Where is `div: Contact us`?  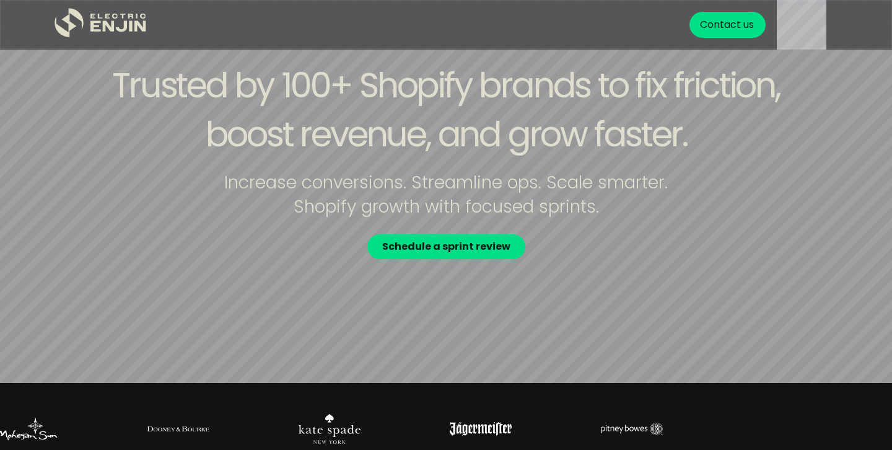
div: Contact us is located at coordinates (726, 25).